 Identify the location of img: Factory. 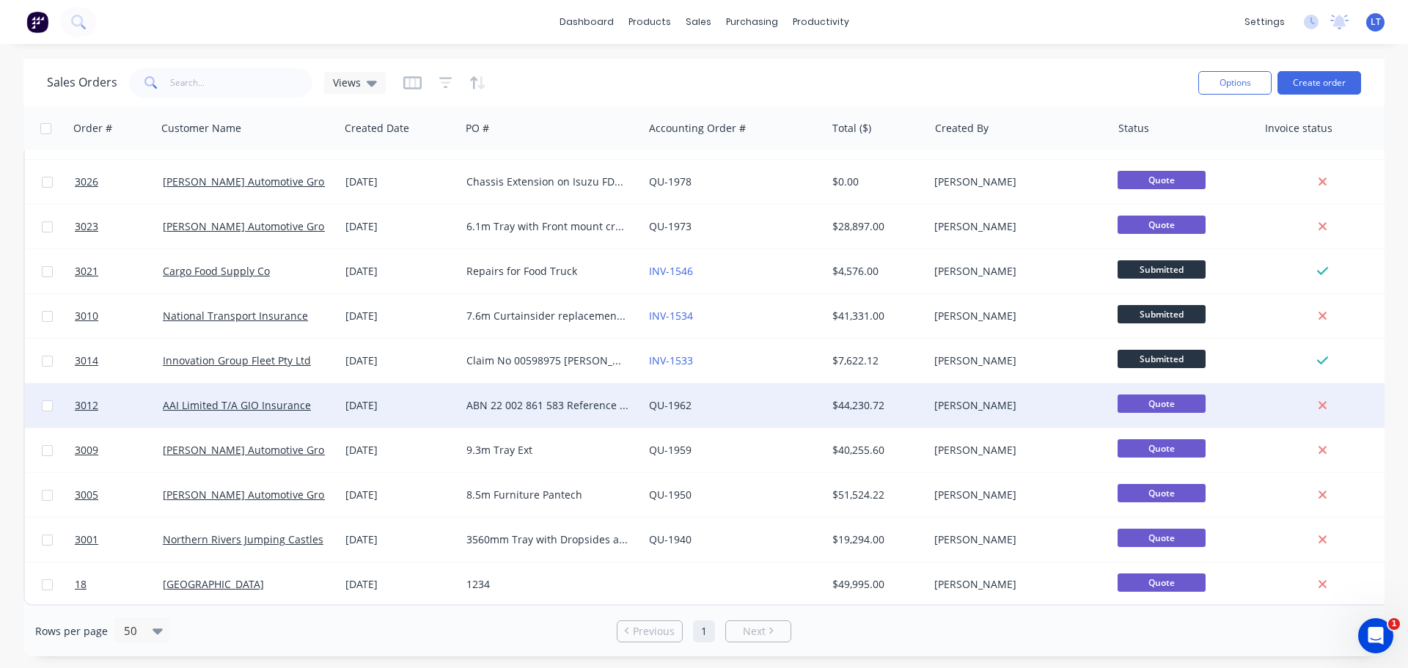
(37, 22).